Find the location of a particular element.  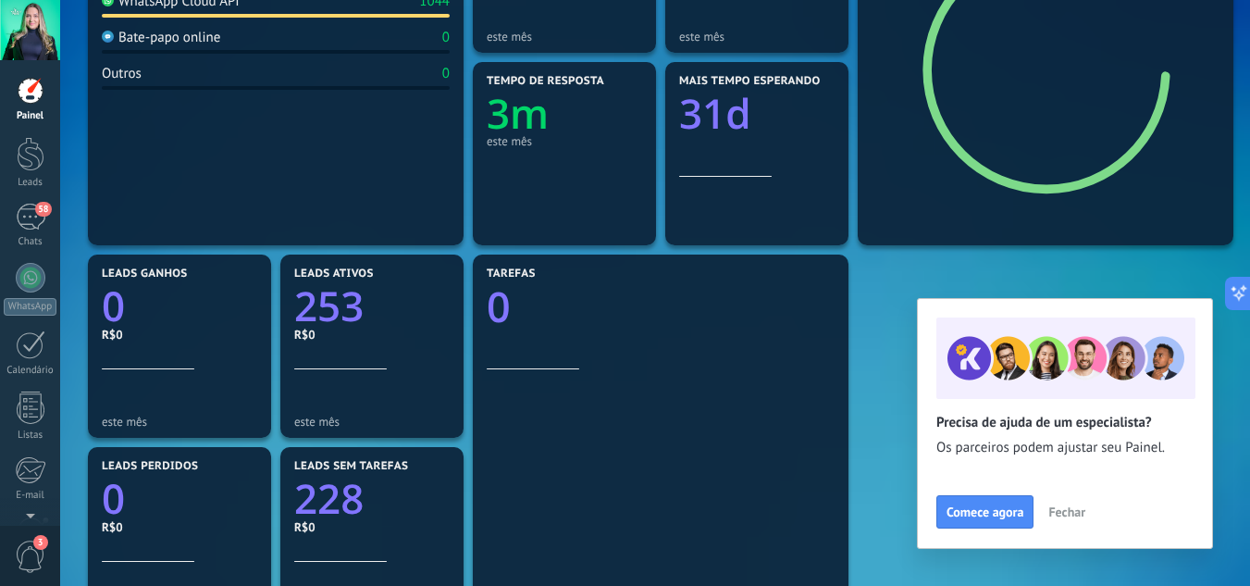

a: 31d is located at coordinates (757, 113).